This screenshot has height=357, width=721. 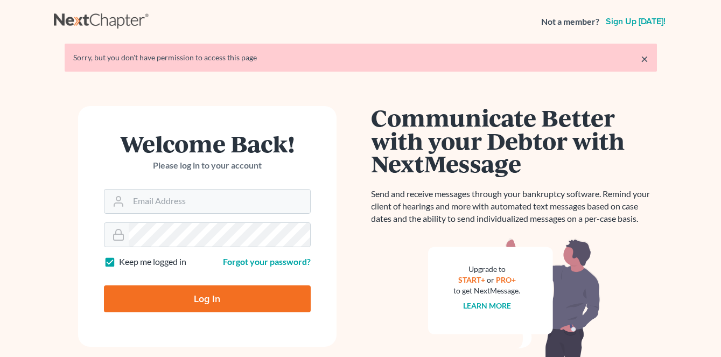 What do you see at coordinates (207, 165) in the screenshot?
I see `p: Please log in to your account` at bounding box center [207, 165].